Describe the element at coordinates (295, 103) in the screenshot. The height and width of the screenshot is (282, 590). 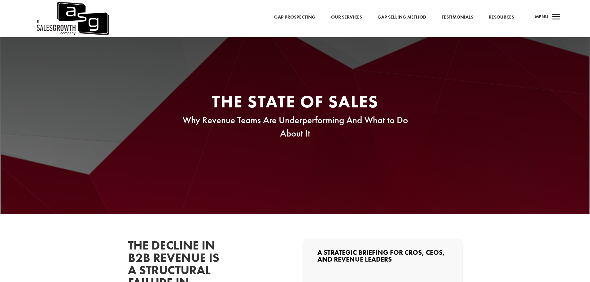
I see `h1: The State of Sales` at that location.